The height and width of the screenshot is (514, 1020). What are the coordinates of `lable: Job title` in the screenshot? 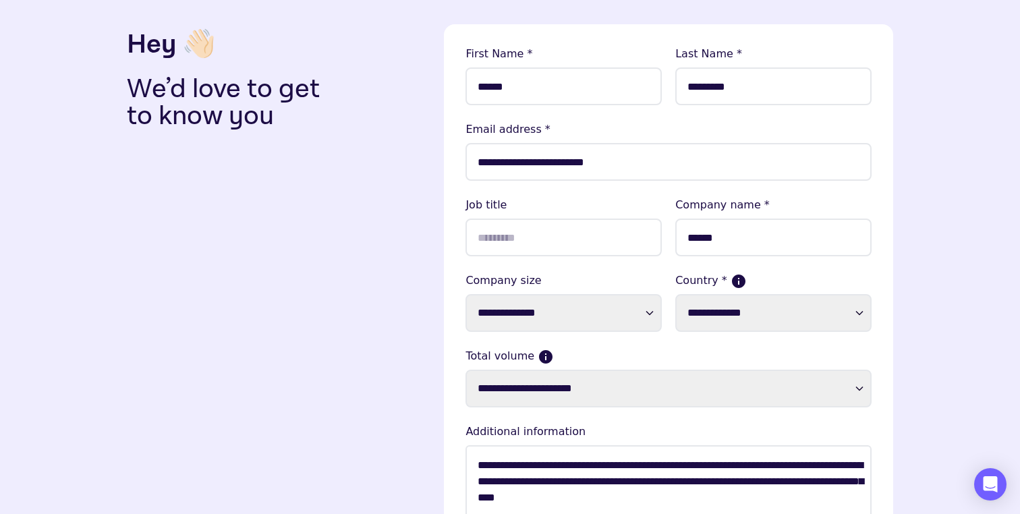 It's located at (563, 205).